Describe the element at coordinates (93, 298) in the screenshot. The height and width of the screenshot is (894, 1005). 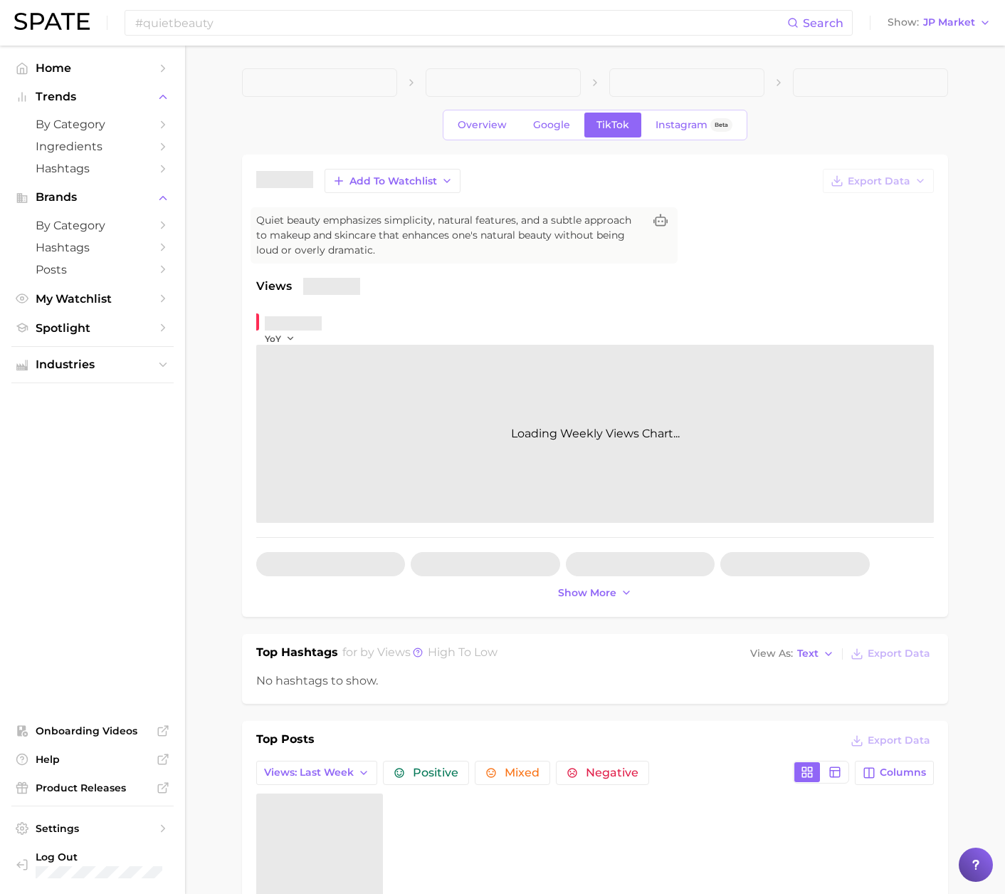
I see `span: My Watchlist` at that location.